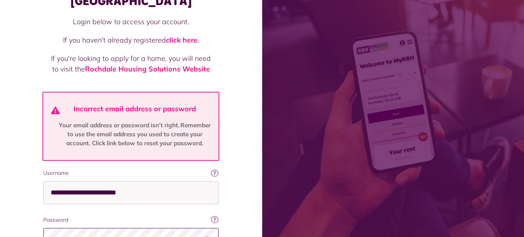 The width and height of the screenshot is (524, 237). I want to click on p: Your email address or password isn’t right. Remember to use the email address you used to create ..., so click(135, 134).